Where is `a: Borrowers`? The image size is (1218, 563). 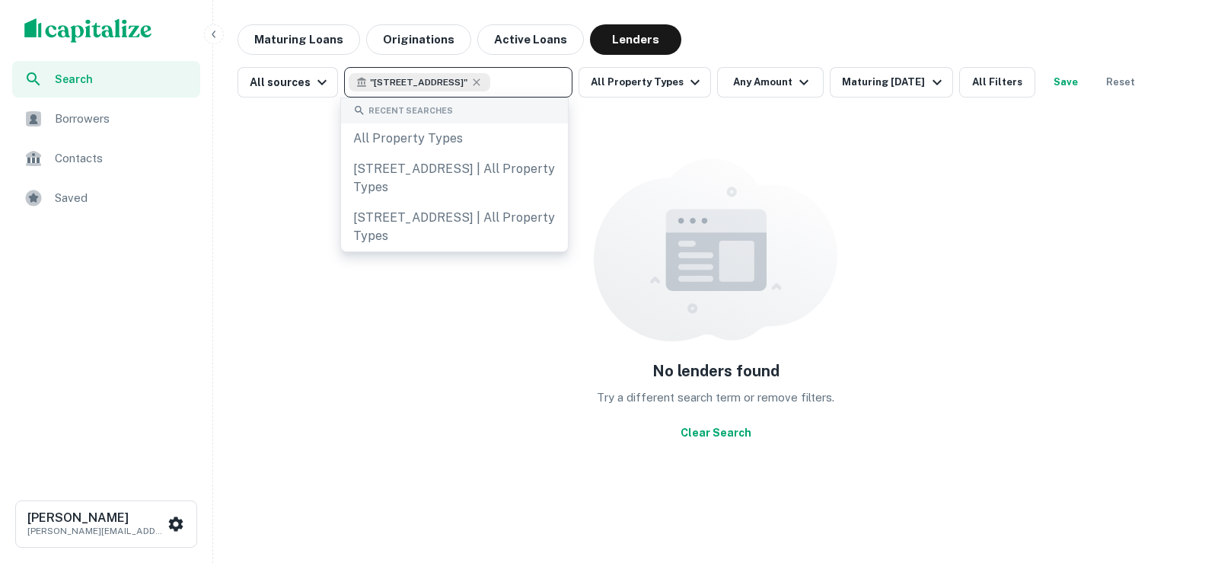 a: Borrowers is located at coordinates (106, 119).